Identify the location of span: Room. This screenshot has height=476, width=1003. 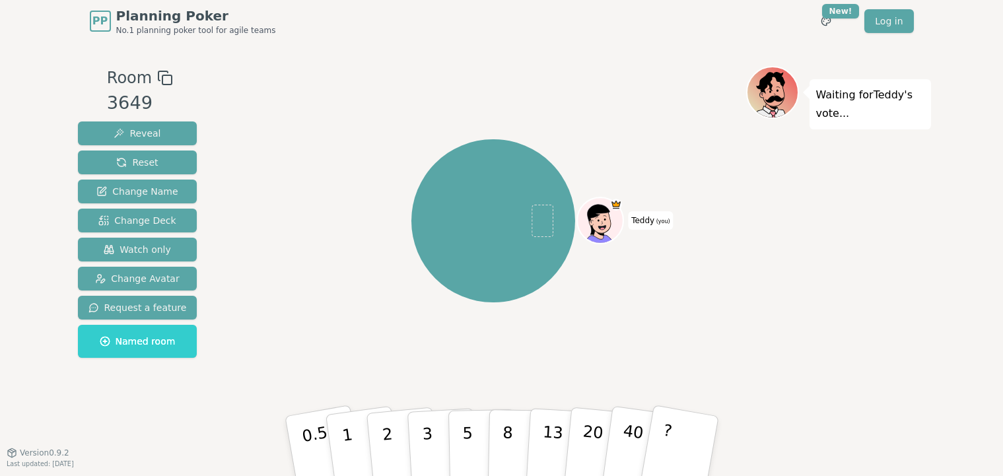
(129, 78).